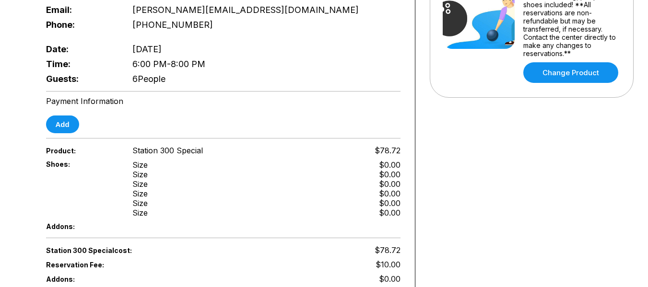 Image resolution: width=648 pixels, height=287 pixels. What do you see at coordinates (169, 64) in the screenshot?
I see `span: 6:00 PM - 8:00 PM` at bounding box center [169, 64].